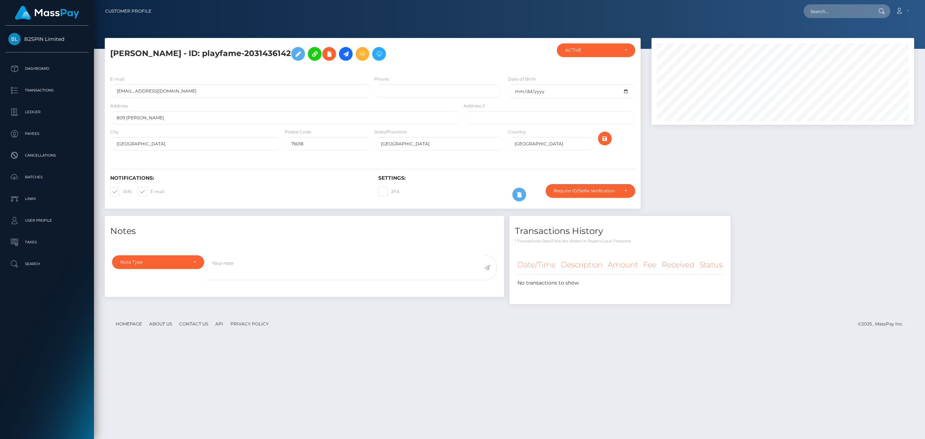 This screenshot has width=925, height=439. I want to click on h6: Notifications:, so click(239, 178).